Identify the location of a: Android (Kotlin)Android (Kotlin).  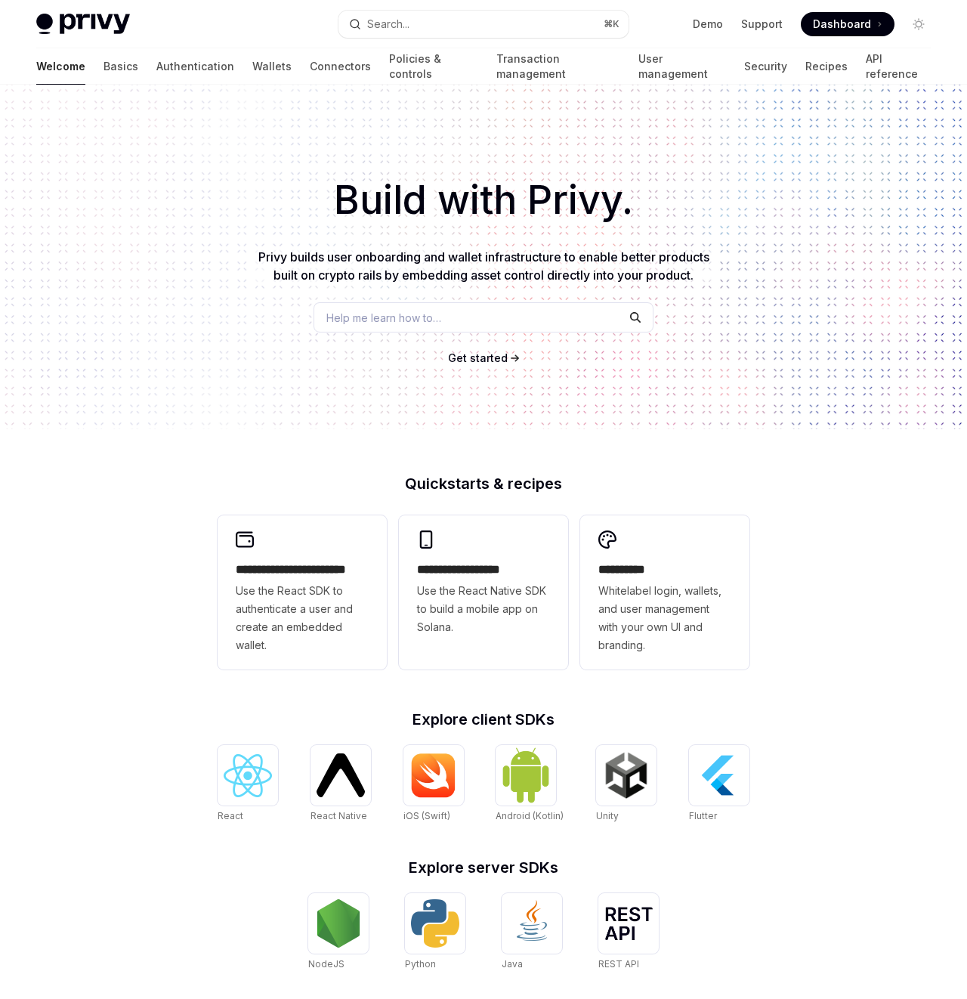
(530, 784).